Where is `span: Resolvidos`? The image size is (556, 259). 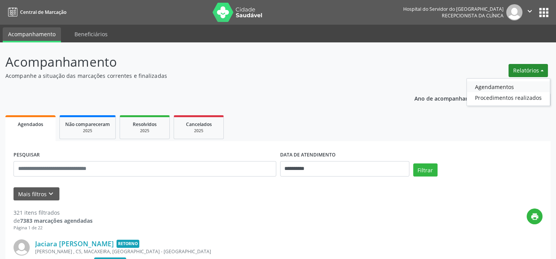
span: Resolvidos is located at coordinates (145, 124).